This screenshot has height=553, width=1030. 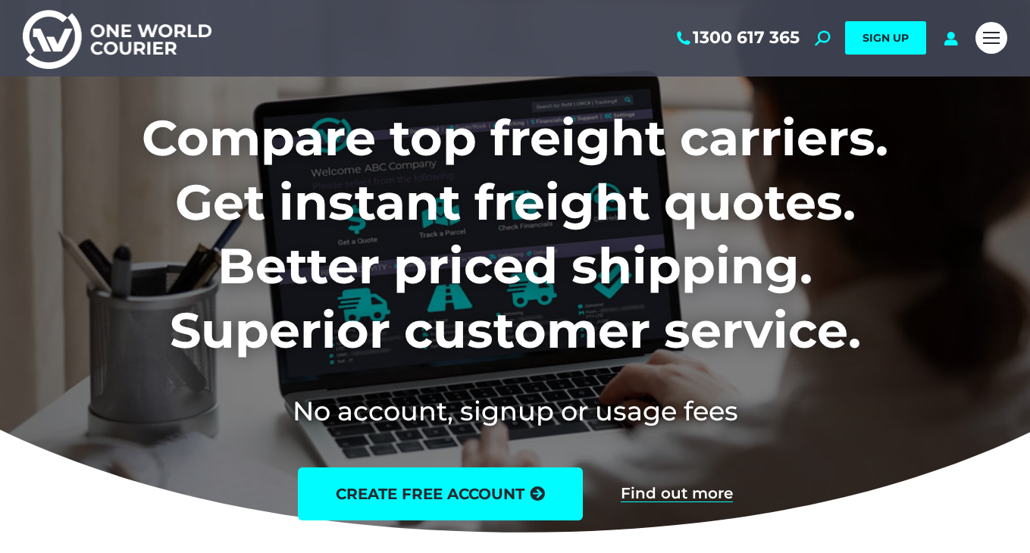 What do you see at coordinates (737, 38) in the screenshot?
I see `a: 1300 617 365` at bounding box center [737, 38].